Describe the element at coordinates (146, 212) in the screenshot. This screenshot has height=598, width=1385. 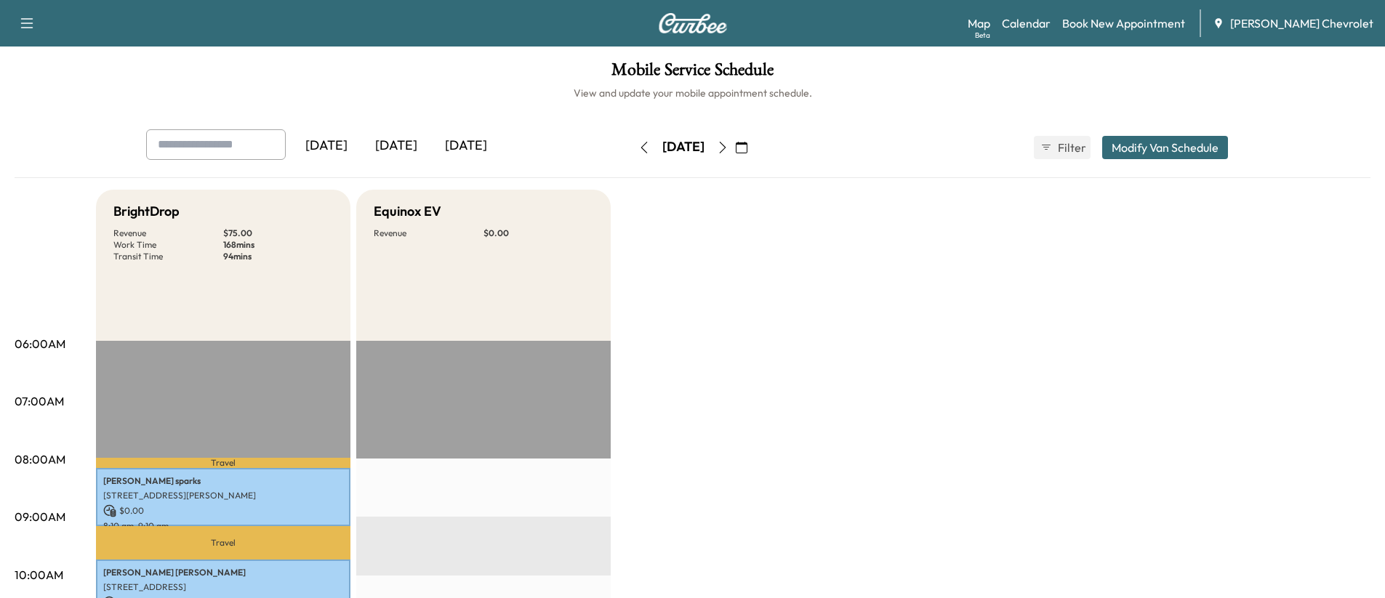
I see `h5: BrightDrop` at that location.